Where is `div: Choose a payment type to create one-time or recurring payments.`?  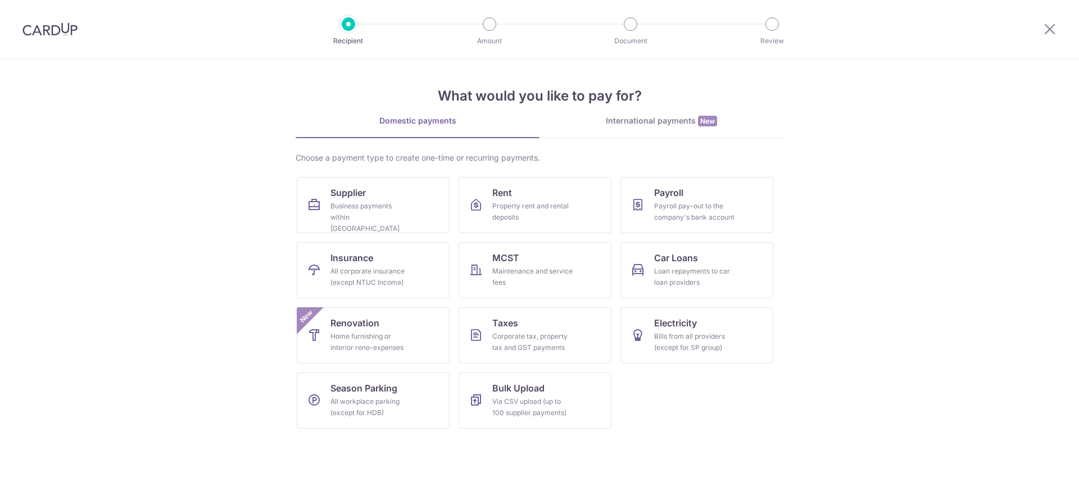 div: Choose a payment type to create one-time or recurring payments. is located at coordinates (539, 158).